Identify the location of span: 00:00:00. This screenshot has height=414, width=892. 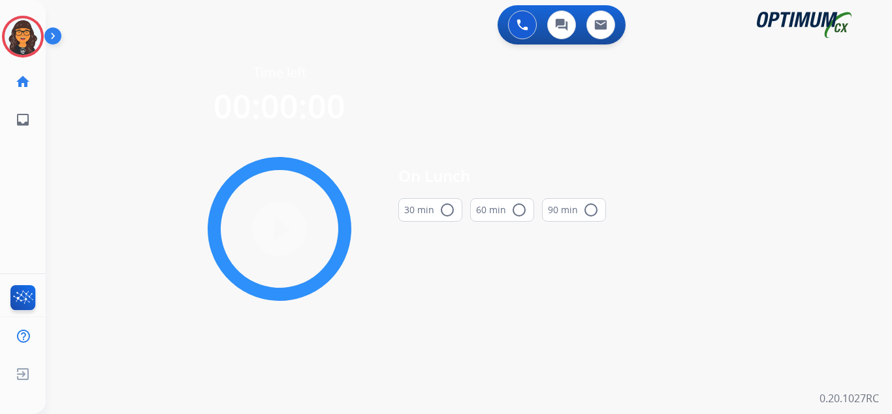
(280, 106).